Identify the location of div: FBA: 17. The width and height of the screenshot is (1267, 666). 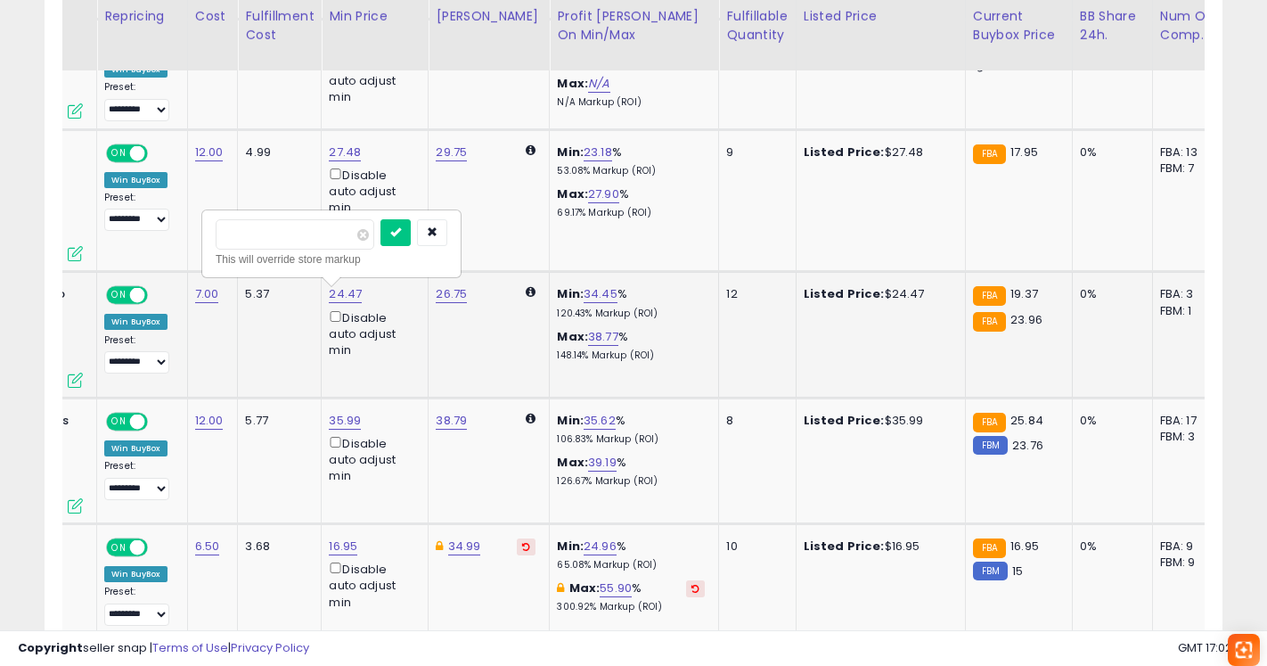
(1189, 421).